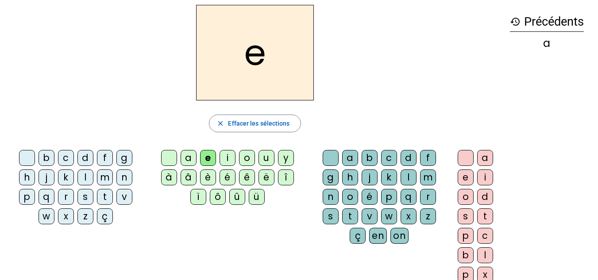 Image resolution: width=598 pixels, height=280 pixels. I want to click on div: ë, so click(267, 178).